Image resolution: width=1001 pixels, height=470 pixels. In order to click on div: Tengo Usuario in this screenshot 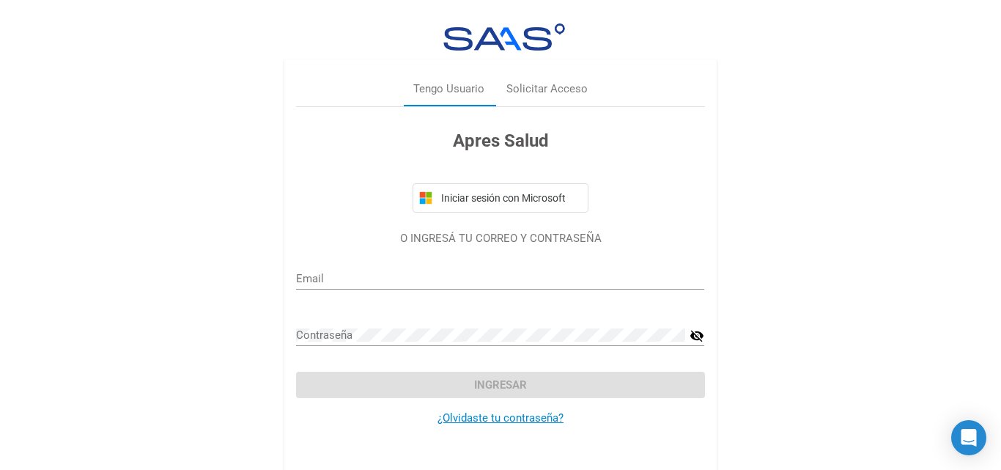, I will do `click(448, 89)`.